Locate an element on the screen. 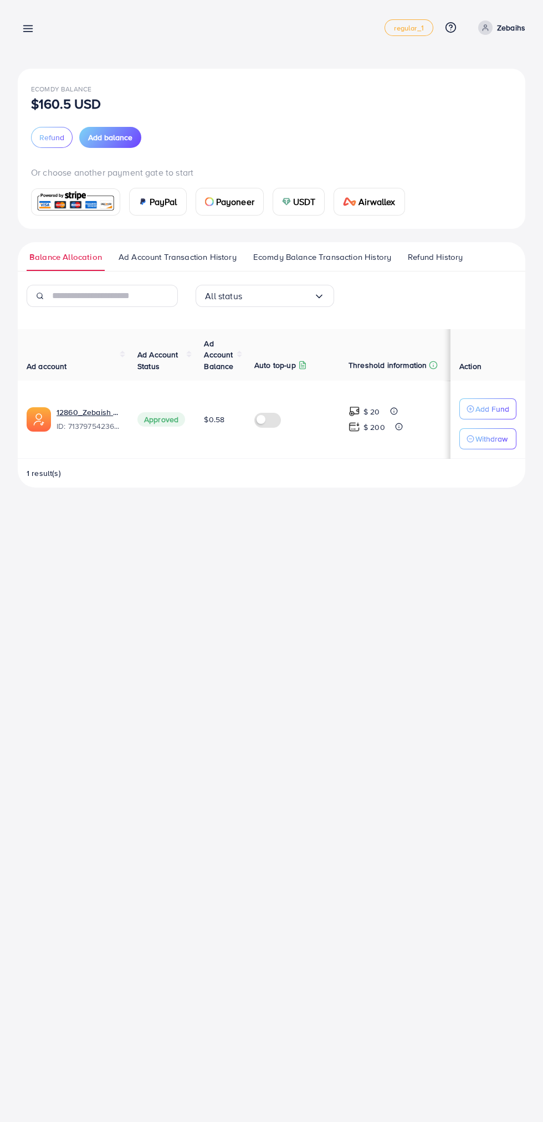 The height and width of the screenshot is (1122, 543). p: $ 20 is located at coordinates (372, 412).